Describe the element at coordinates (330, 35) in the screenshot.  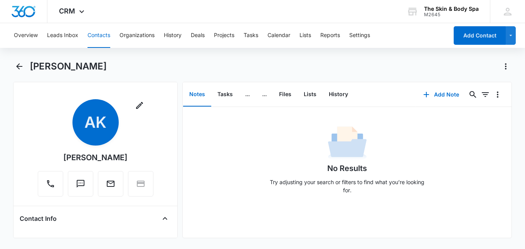
I see `button: Reports` at that location.